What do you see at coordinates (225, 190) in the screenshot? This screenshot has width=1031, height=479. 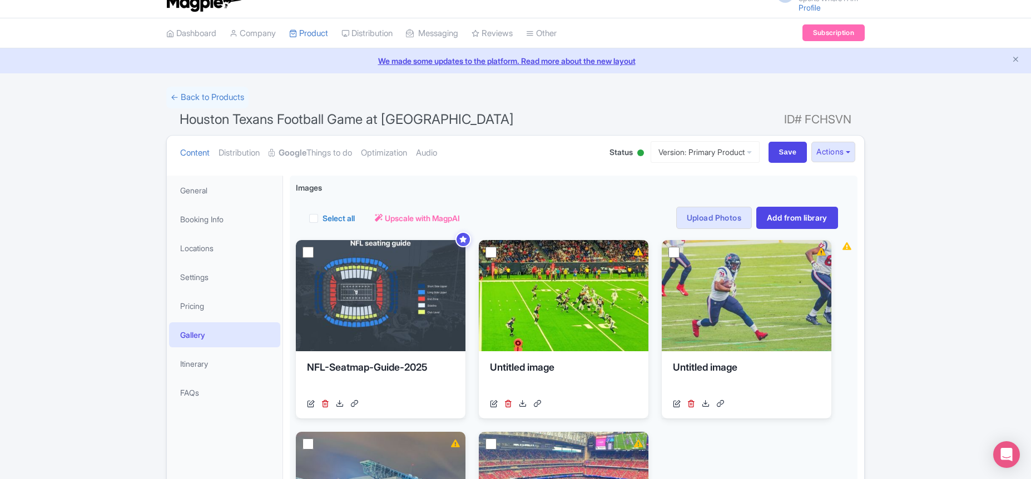 I see `a: General` at bounding box center [225, 190].